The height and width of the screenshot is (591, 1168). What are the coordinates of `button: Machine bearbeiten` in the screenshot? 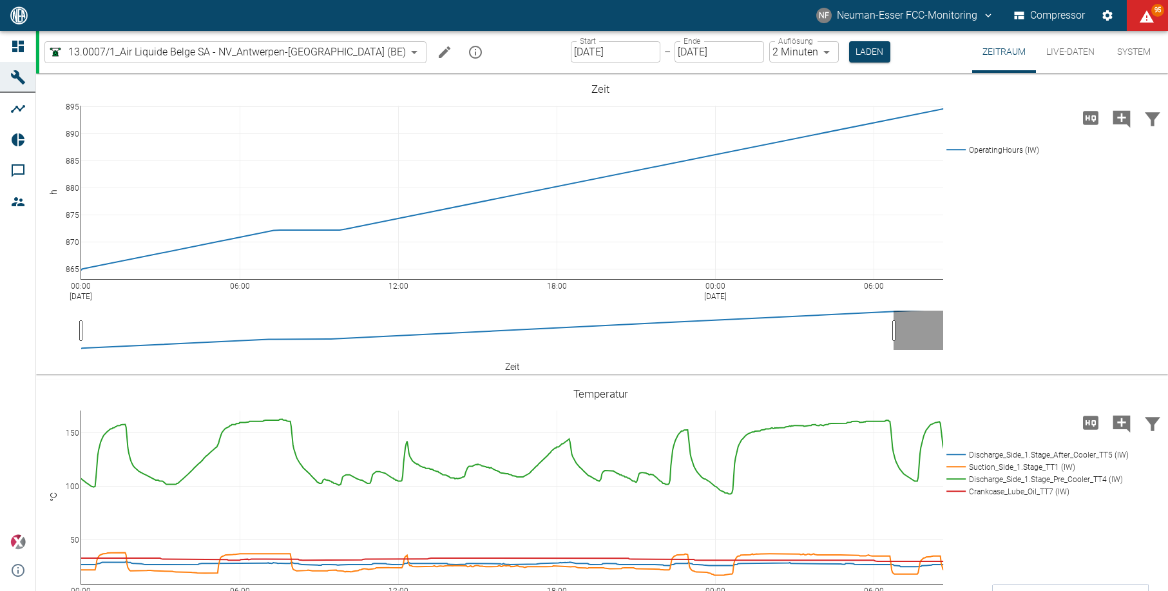 It's located at (444, 52).